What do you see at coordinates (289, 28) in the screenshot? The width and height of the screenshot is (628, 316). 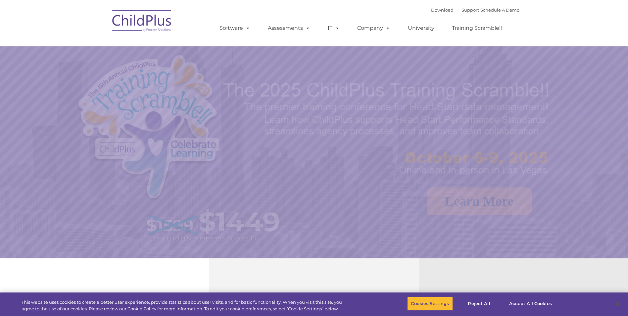 I see `a: Assessments` at bounding box center [289, 28].